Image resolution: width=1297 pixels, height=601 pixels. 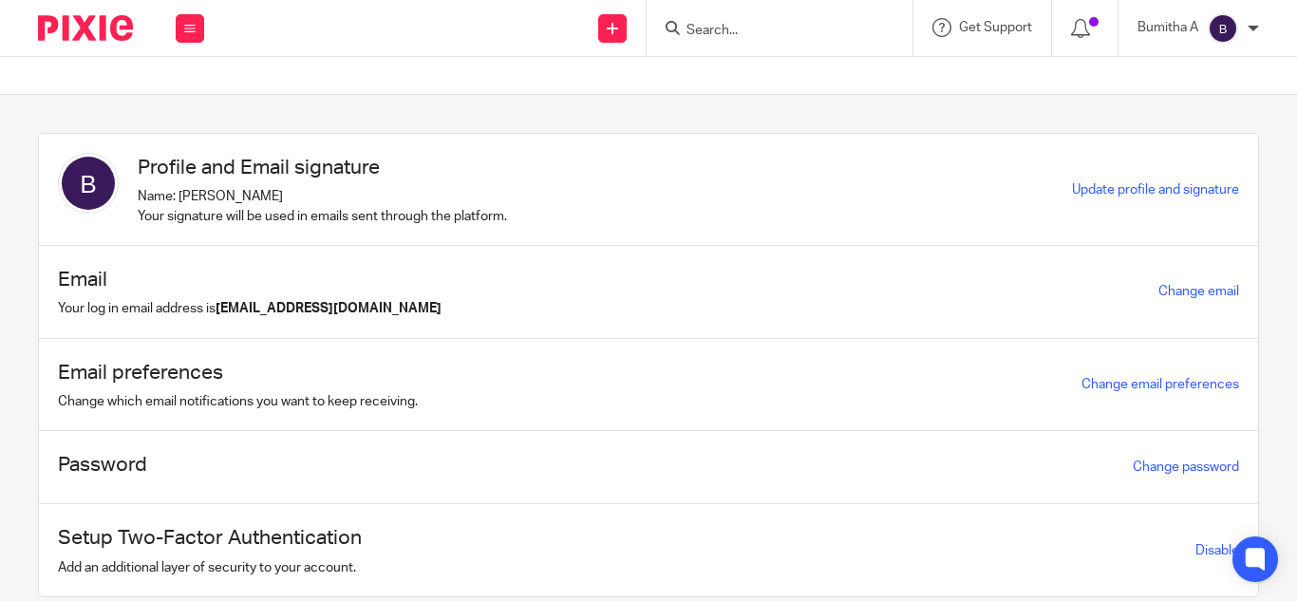 What do you see at coordinates (1217, 551) in the screenshot?
I see `a: Disable` at bounding box center [1217, 551].